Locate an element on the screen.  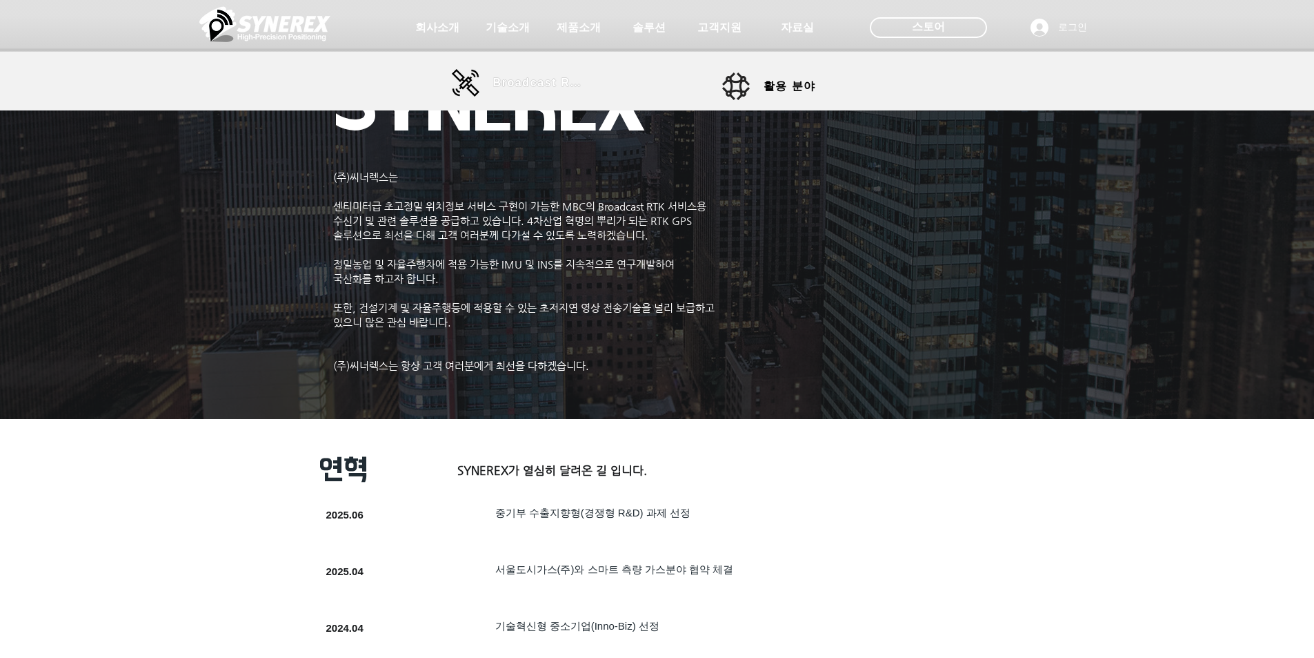
span: 서울도시가스(주)와 스마트 측량 가스분야 협약 체결 is located at coordinates (615, 569).